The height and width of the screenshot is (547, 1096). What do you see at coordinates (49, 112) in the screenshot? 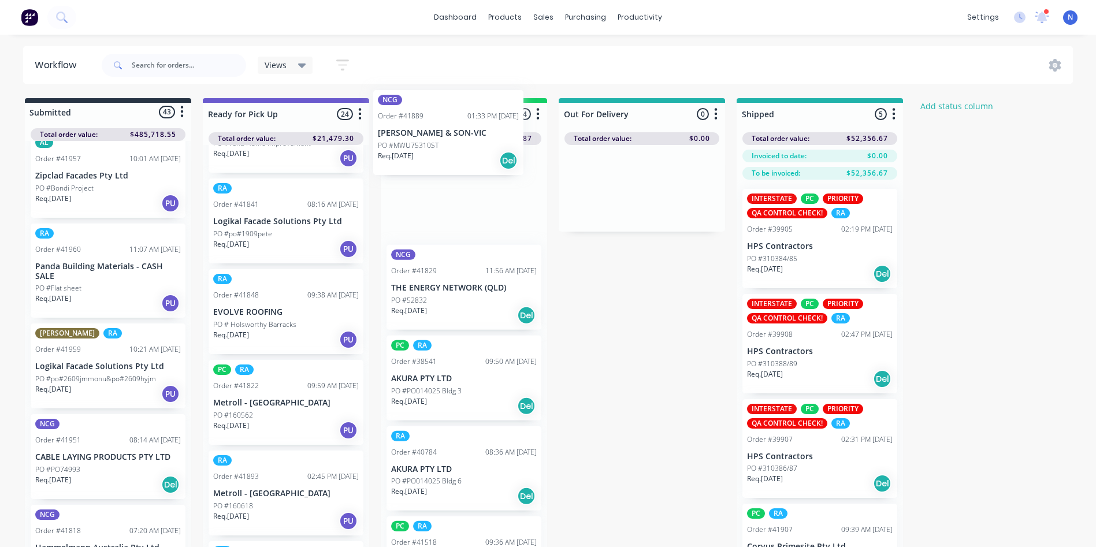
I see `div: Submitted` at bounding box center [49, 112].